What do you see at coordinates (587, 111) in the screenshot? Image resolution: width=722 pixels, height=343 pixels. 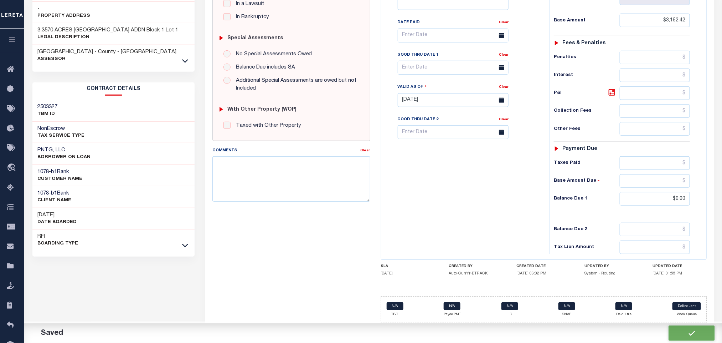 I see `h6: Collection Fees` at bounding box center [587, 111].